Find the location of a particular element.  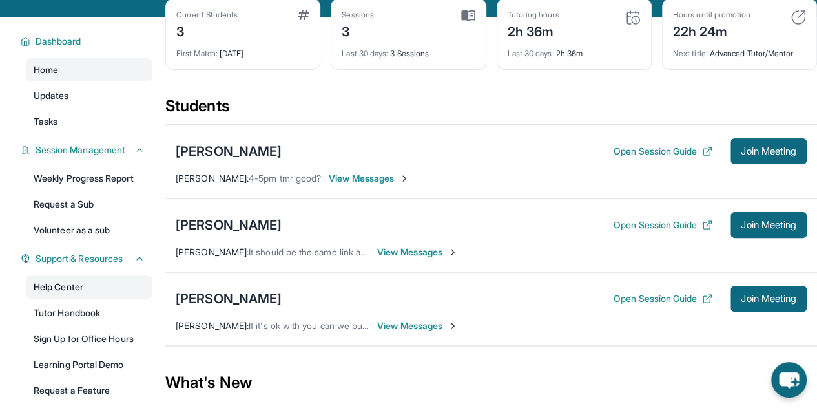

a: Tasks is located at coordinates (89, 121).